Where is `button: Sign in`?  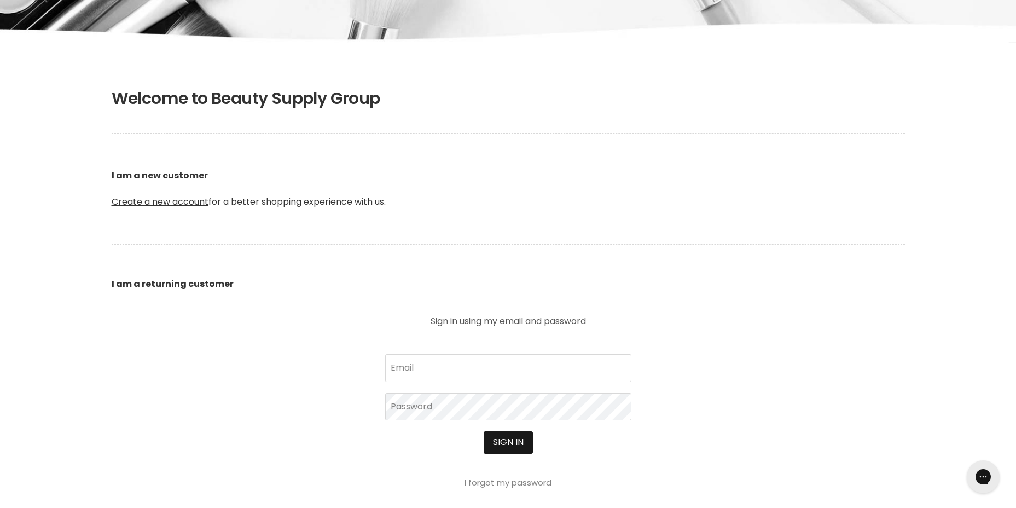 button: Sign in is located at coordinates (508, 442).